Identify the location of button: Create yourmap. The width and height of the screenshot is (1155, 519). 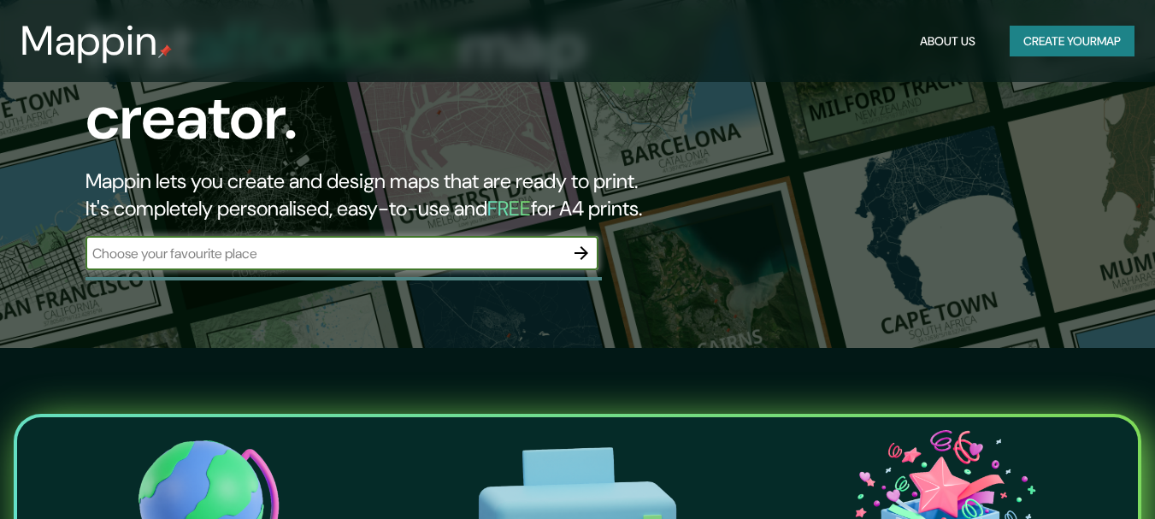
(1072, 41).